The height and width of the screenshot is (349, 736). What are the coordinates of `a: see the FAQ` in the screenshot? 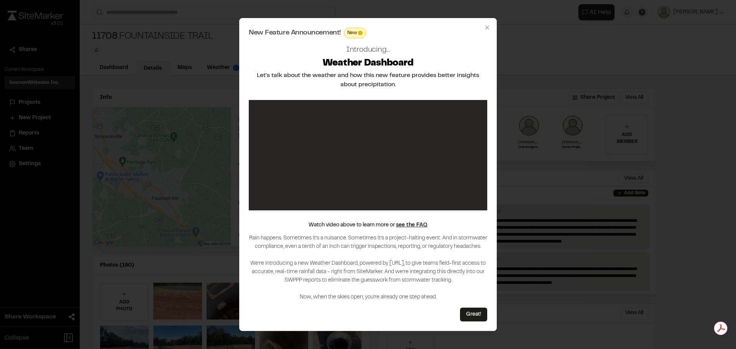 It's located at (412, 225).